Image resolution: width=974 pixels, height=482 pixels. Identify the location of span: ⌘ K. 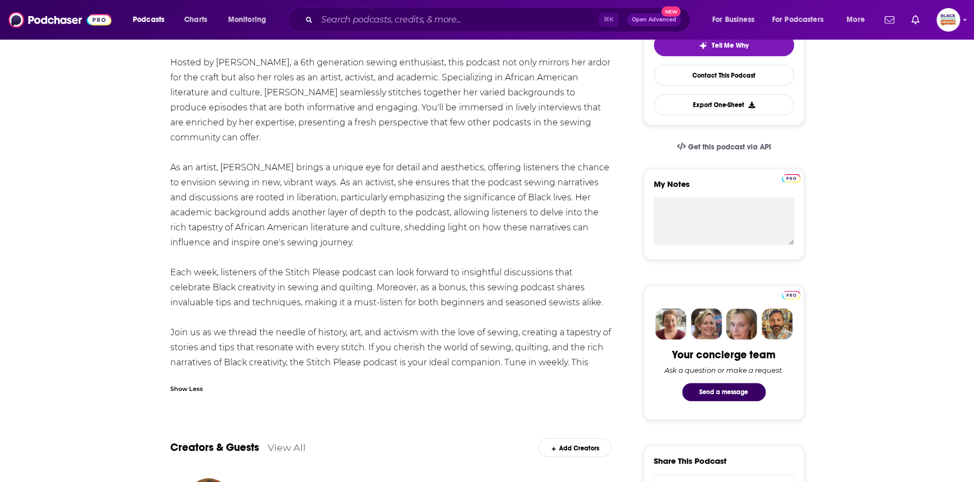
(608, 20).